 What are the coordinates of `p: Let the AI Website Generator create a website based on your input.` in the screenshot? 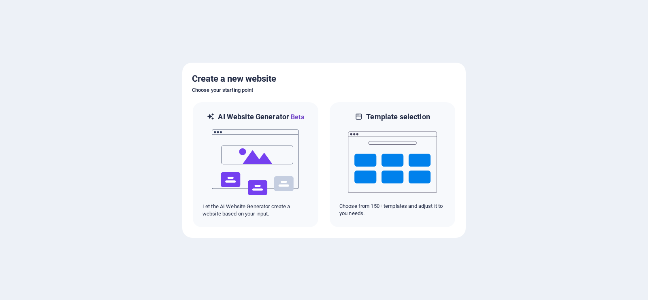 It's located at (255, 210).